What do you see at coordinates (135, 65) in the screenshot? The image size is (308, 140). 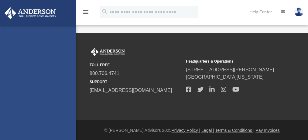 I see `small: TOLL FREE` at bounding box center [135, 65].